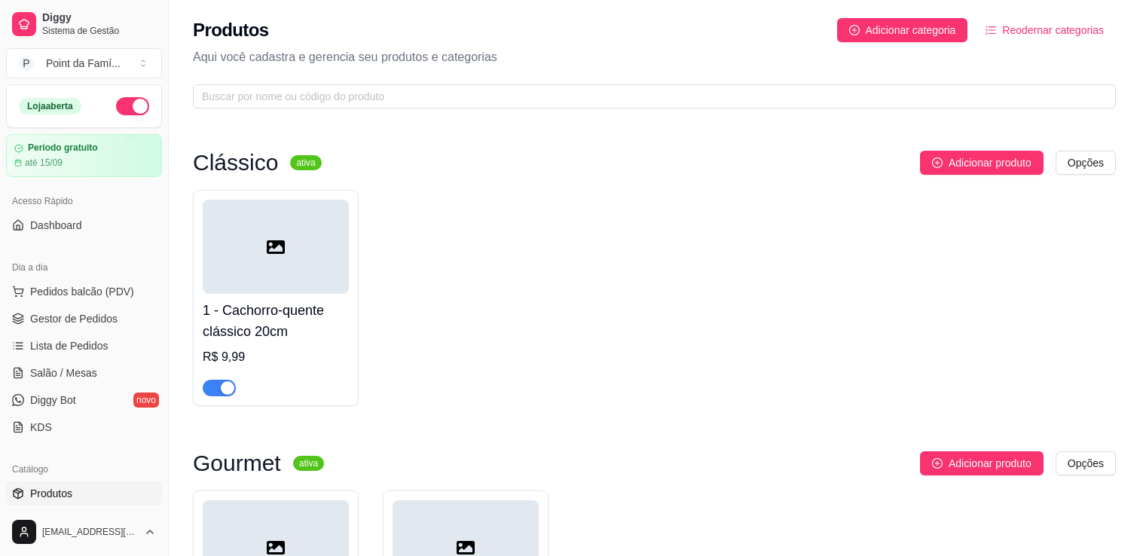 The width and height of the screenshot is (1140, 556). Describe the element at coordinates (56, 225) in the screenshot. I see `span: Dashboard` at that location.